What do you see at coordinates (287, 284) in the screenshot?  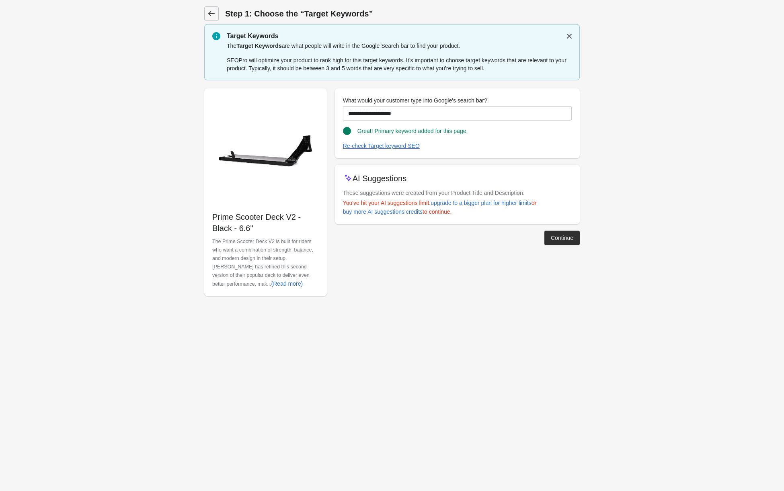 I see `div: (Read more)` at bounding box center [287, 284].